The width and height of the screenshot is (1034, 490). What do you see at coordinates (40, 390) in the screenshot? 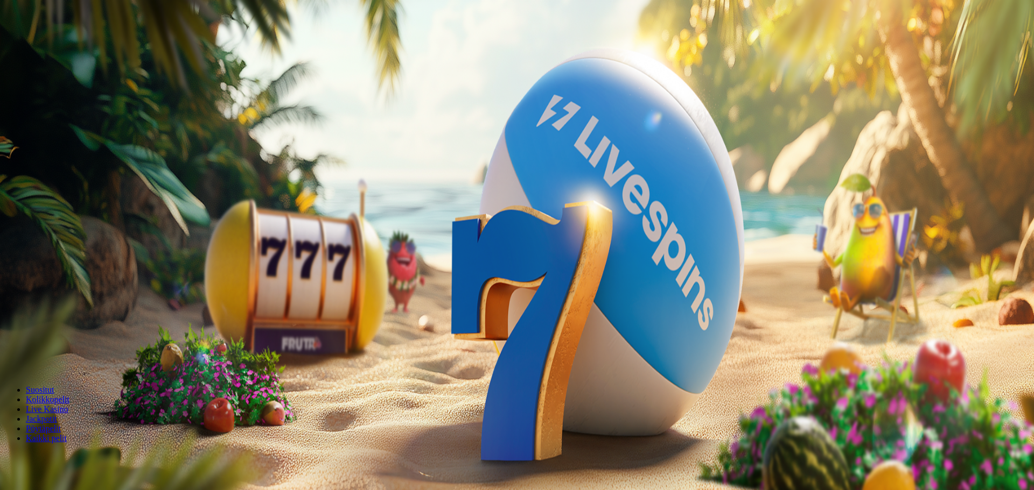
I see `a: Suositut` at bounding box center [40, 390].